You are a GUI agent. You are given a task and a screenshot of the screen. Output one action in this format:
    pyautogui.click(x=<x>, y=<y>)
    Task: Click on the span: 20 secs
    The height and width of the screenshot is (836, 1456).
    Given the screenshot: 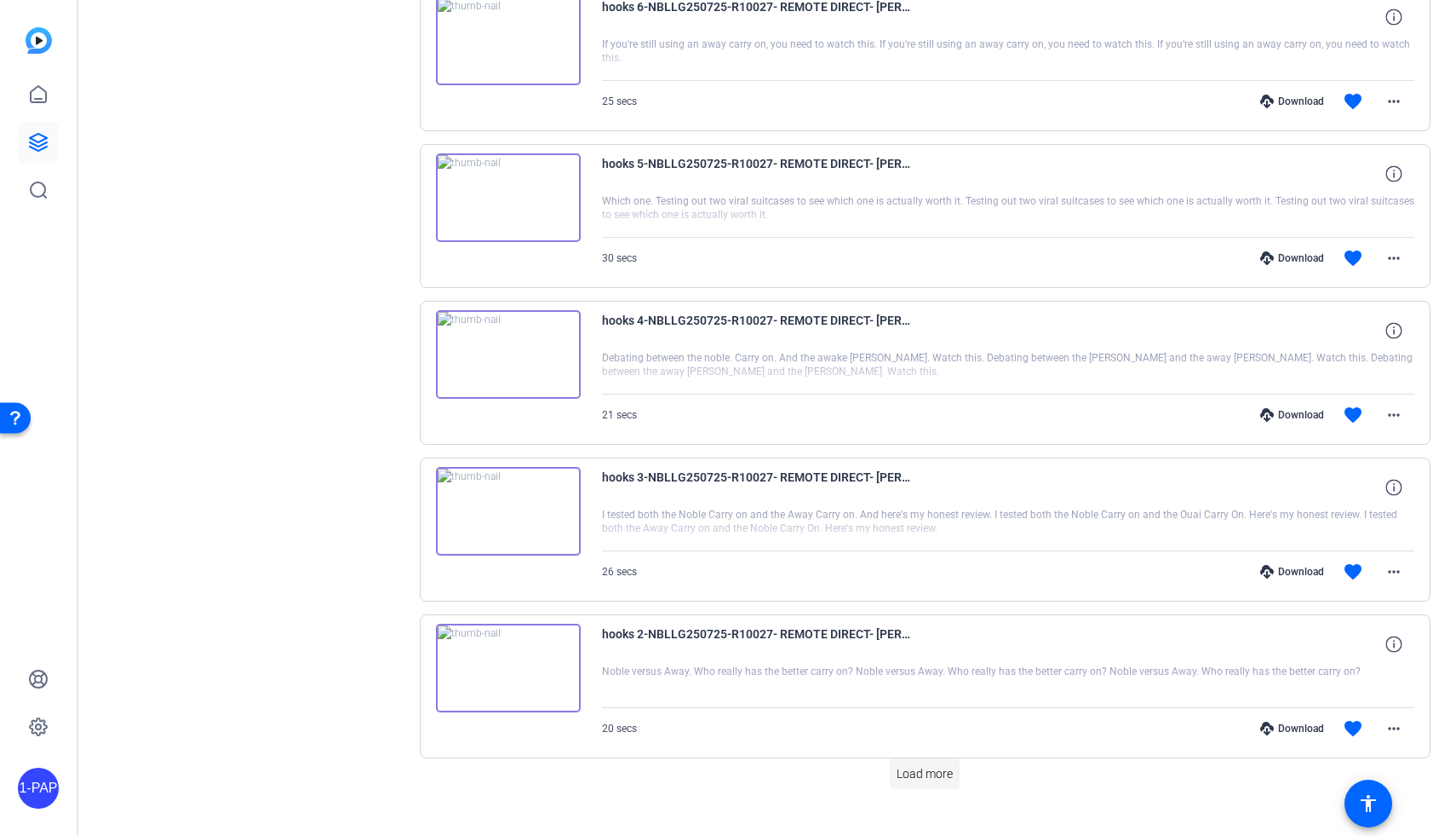 What is the action you would take?
    pyautogui.click(x=619, y=728)
    